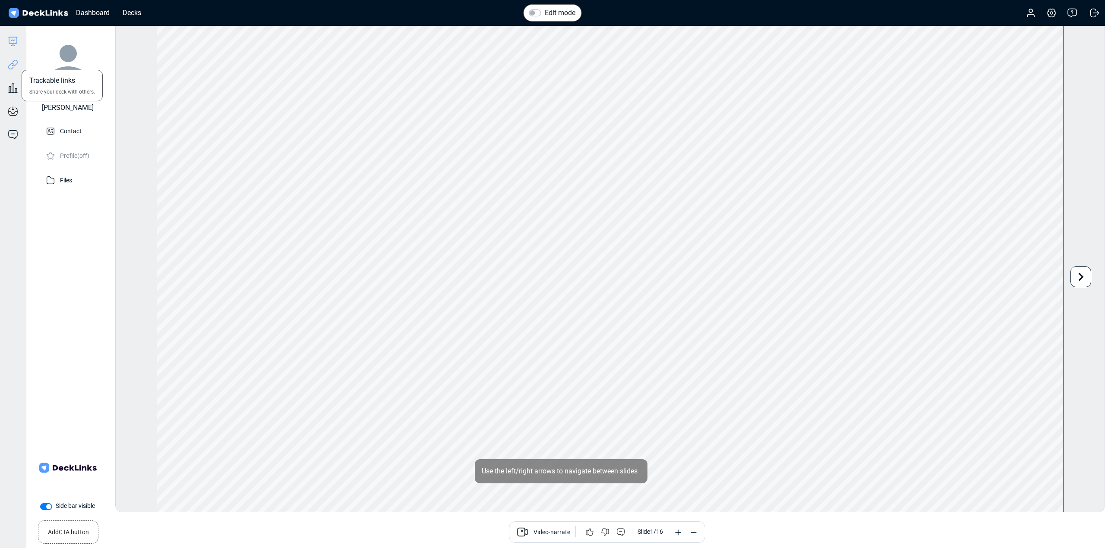 This screenshot has width=1105, height=548. What do you see at coordinates (38, 13) in the screenshot?
I see `img: DeckLinks` at bounding box center [38, 13].